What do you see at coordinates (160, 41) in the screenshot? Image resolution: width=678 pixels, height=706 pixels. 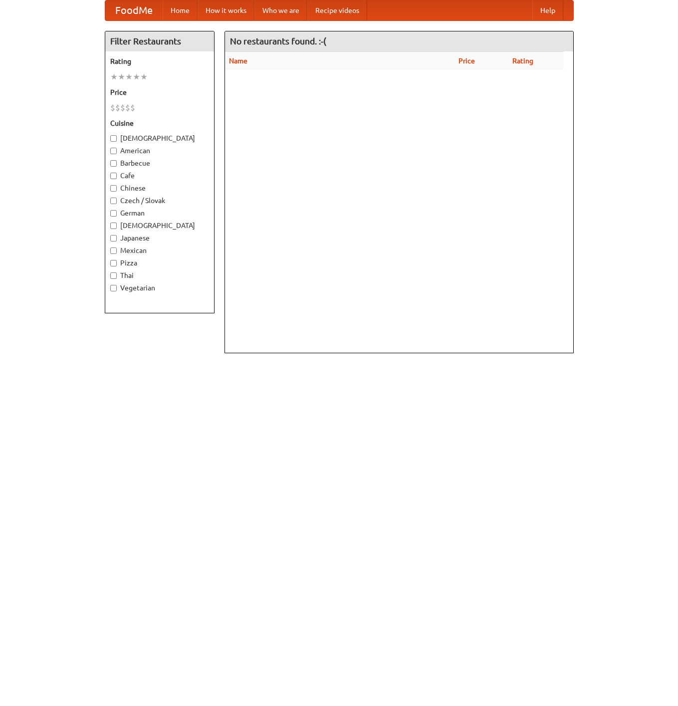 I see `h4: Filter Restaurants` at bounding box center [160, 41].